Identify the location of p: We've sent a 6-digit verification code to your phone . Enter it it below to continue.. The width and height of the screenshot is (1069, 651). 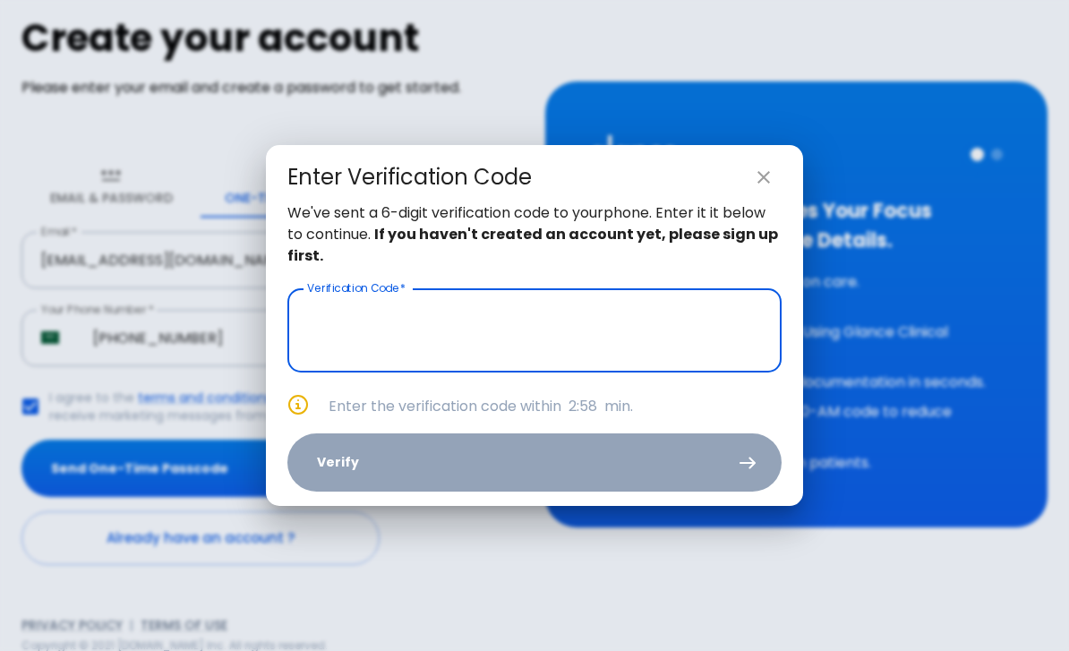
(535, 235).